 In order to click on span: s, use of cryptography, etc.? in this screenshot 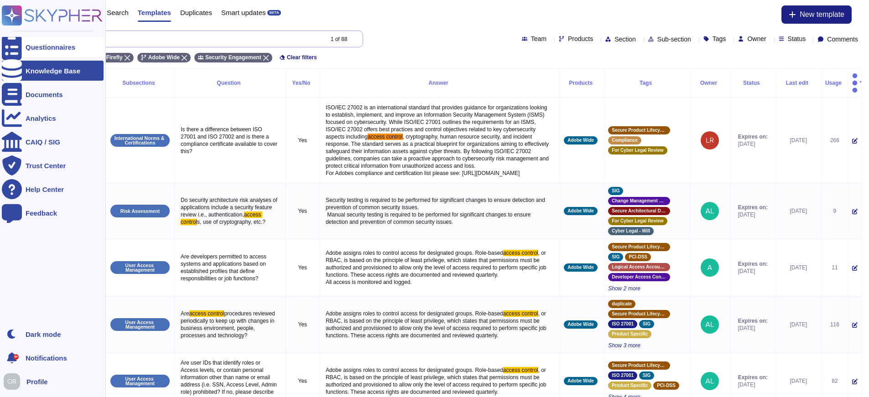, I will do `click(231, 222)`.